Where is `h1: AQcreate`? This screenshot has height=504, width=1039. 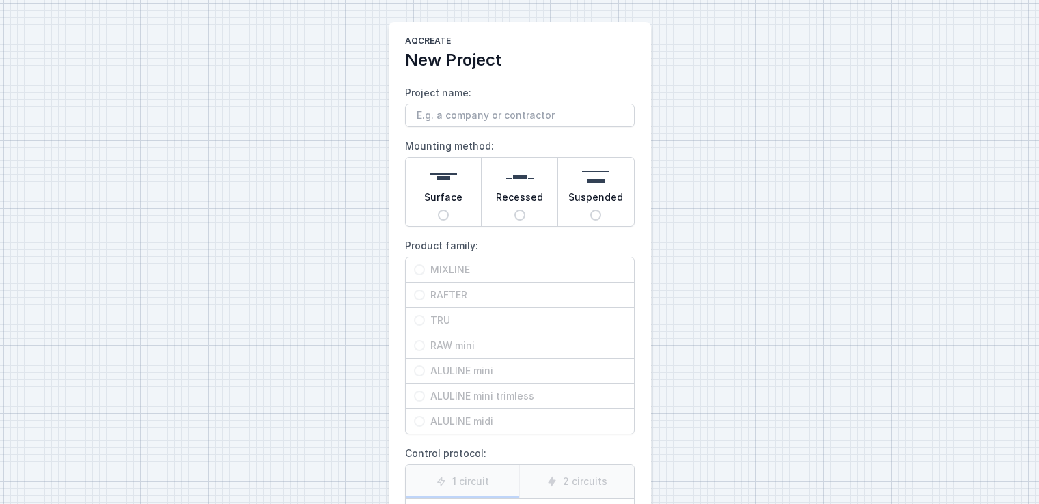
h1: AQcreate is located at coordinates (520, 42).